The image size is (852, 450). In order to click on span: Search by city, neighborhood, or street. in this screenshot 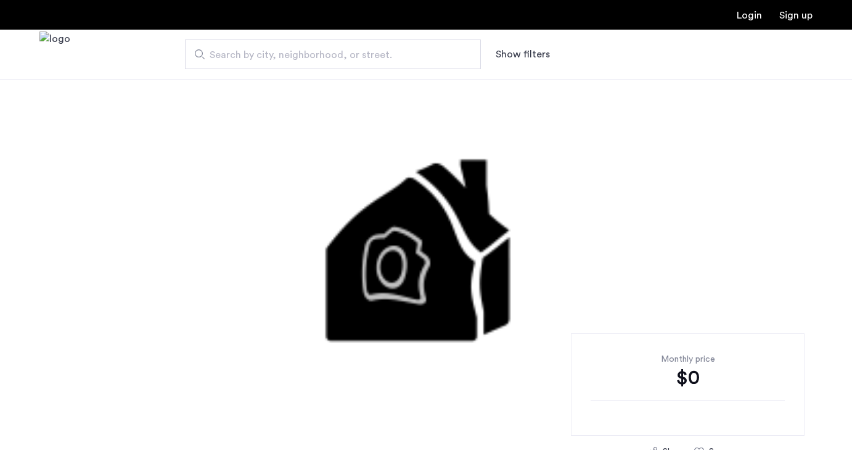, I will do `click(328, 55)`.